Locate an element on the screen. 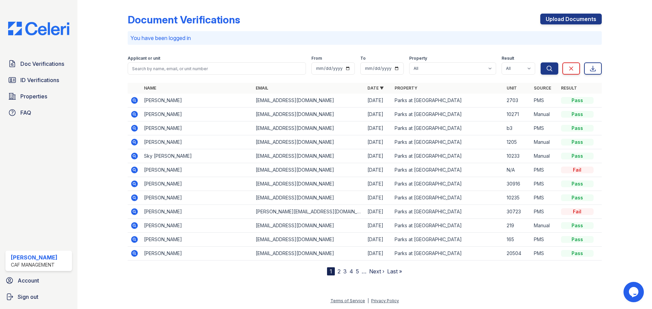  td: 30916 is located at coordinates (518, 184).